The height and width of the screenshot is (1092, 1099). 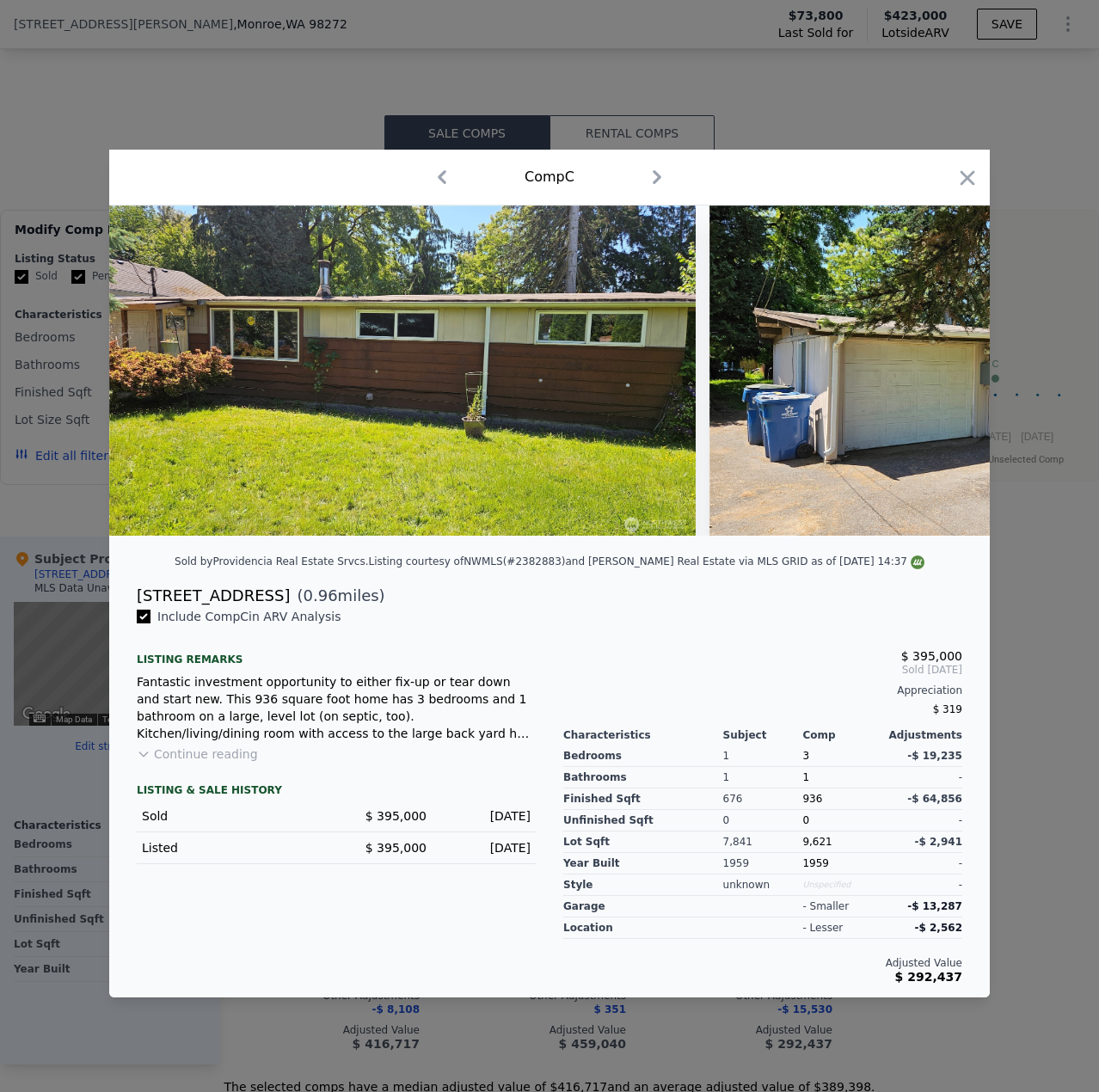 I want to click on div: Listed, so click(x=232, y=848).